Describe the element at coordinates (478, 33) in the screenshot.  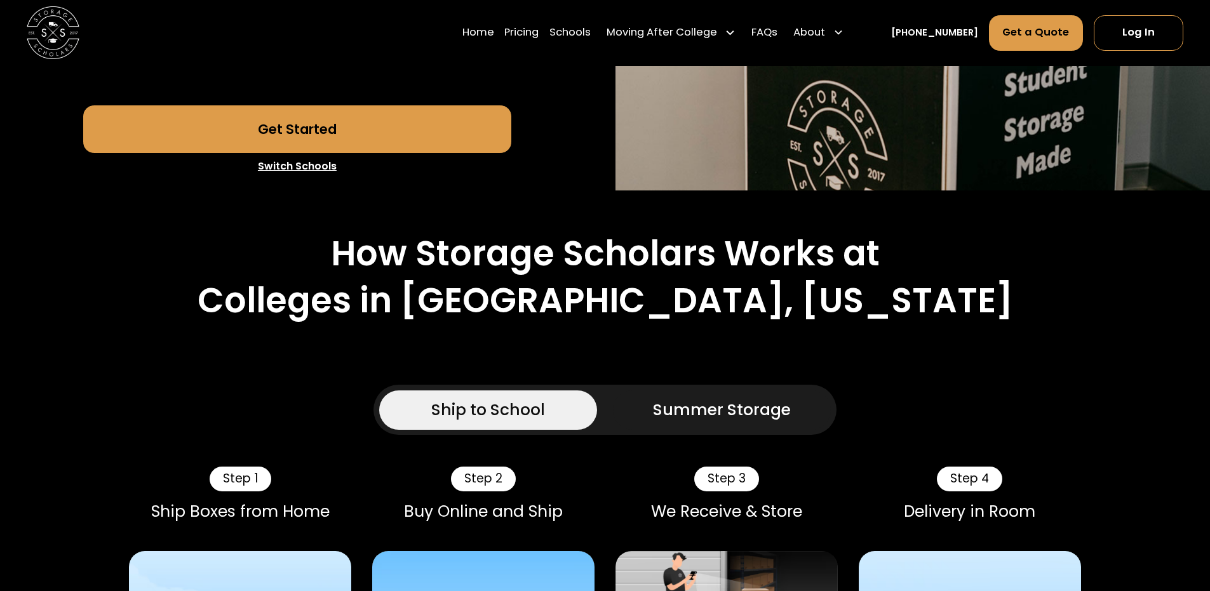
I see `a: Home` at that location.